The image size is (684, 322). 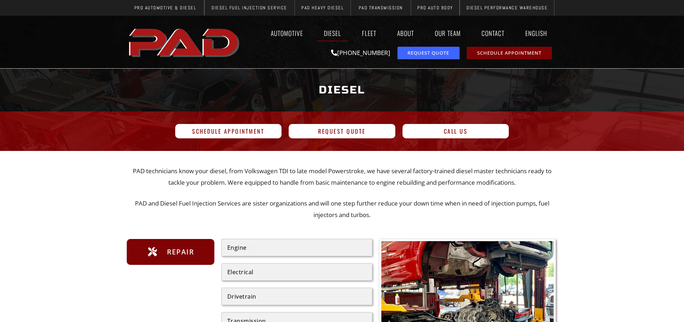 I want to click on span: Repair, so click(x=179, y=252).